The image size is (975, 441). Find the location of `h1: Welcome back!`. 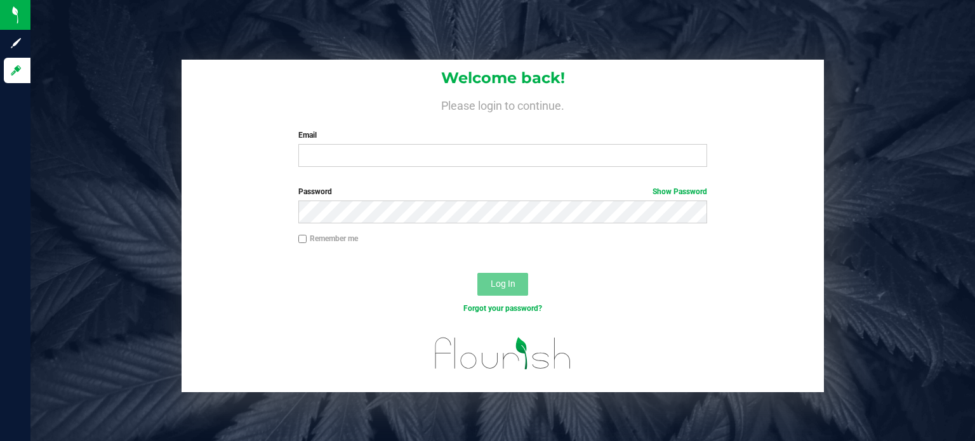

h1: Welcome back! is located at coordinates (503, 78).